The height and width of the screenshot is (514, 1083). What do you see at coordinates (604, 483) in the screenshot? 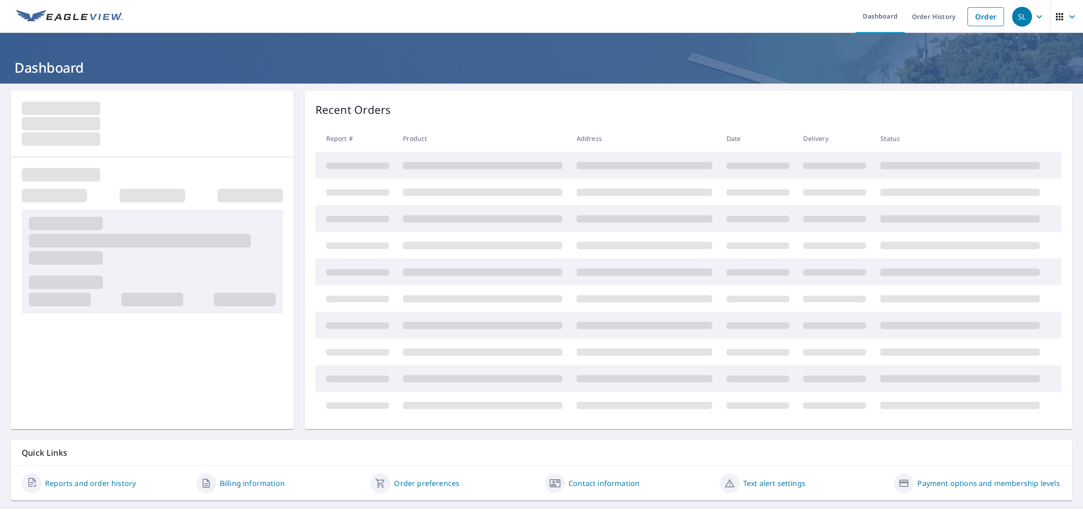
I see `a: Contact information` at bounding box center [604, 483].